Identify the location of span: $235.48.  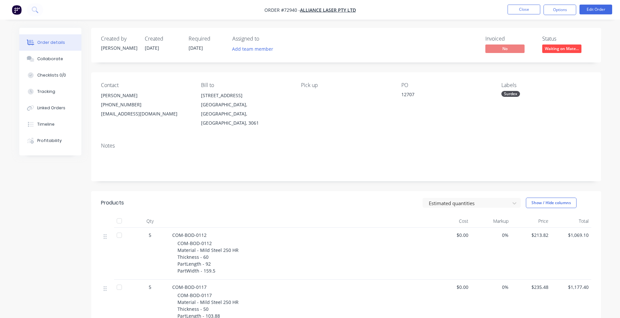
(531, 287).